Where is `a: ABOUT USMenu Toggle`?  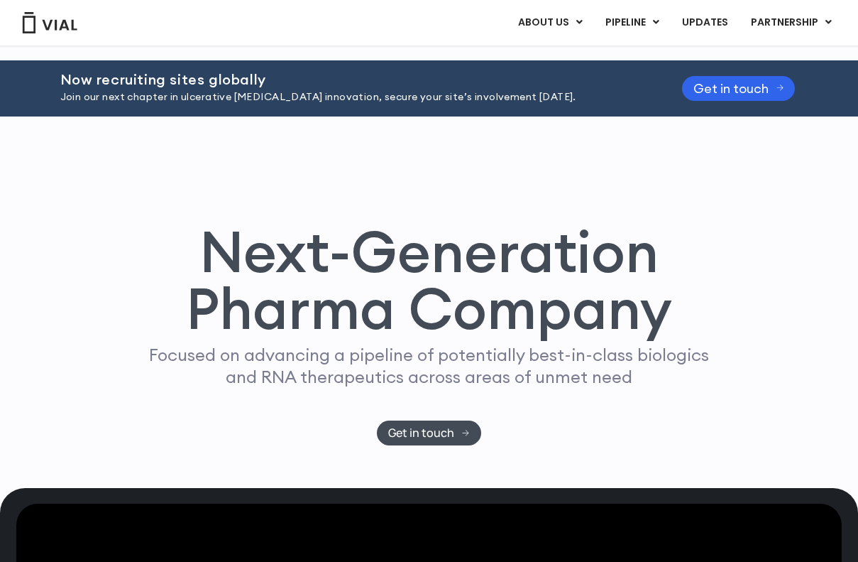
a: ABOUT USMenu Toggle is located at coordinates (550, 23).